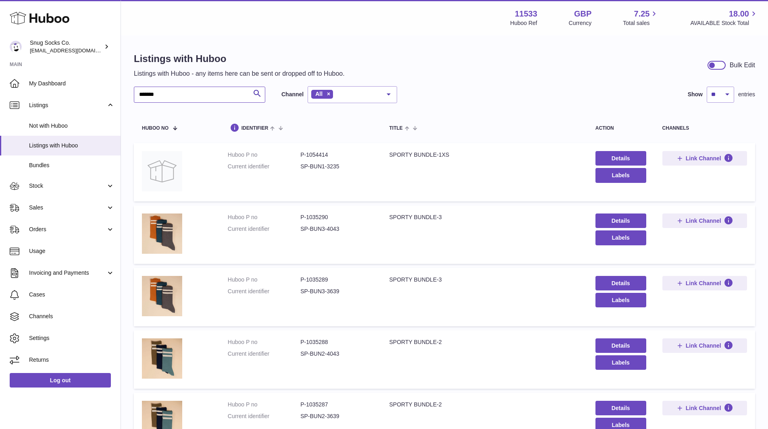 The height and width of the screenshot is (429, 768). I want to click on dd: P-1035288, so click(337, 342).